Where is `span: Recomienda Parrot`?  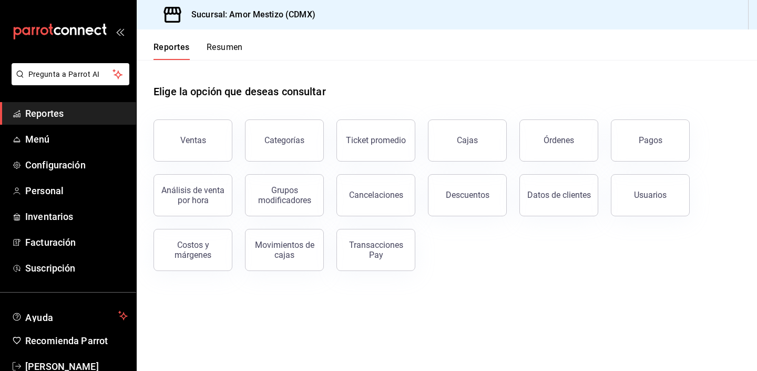 span: Recomienda Parrot is located at coordinates (76, 340).